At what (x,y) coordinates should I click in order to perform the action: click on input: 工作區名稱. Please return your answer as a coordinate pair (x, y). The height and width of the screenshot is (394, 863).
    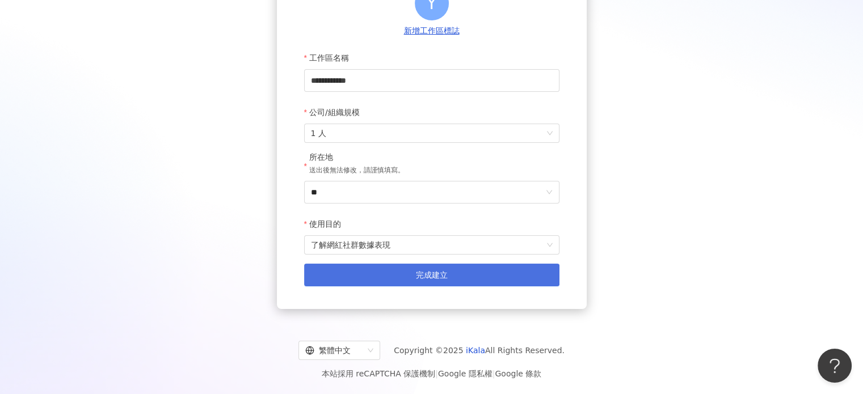
    Looking at the image, I should click on (432, 81).